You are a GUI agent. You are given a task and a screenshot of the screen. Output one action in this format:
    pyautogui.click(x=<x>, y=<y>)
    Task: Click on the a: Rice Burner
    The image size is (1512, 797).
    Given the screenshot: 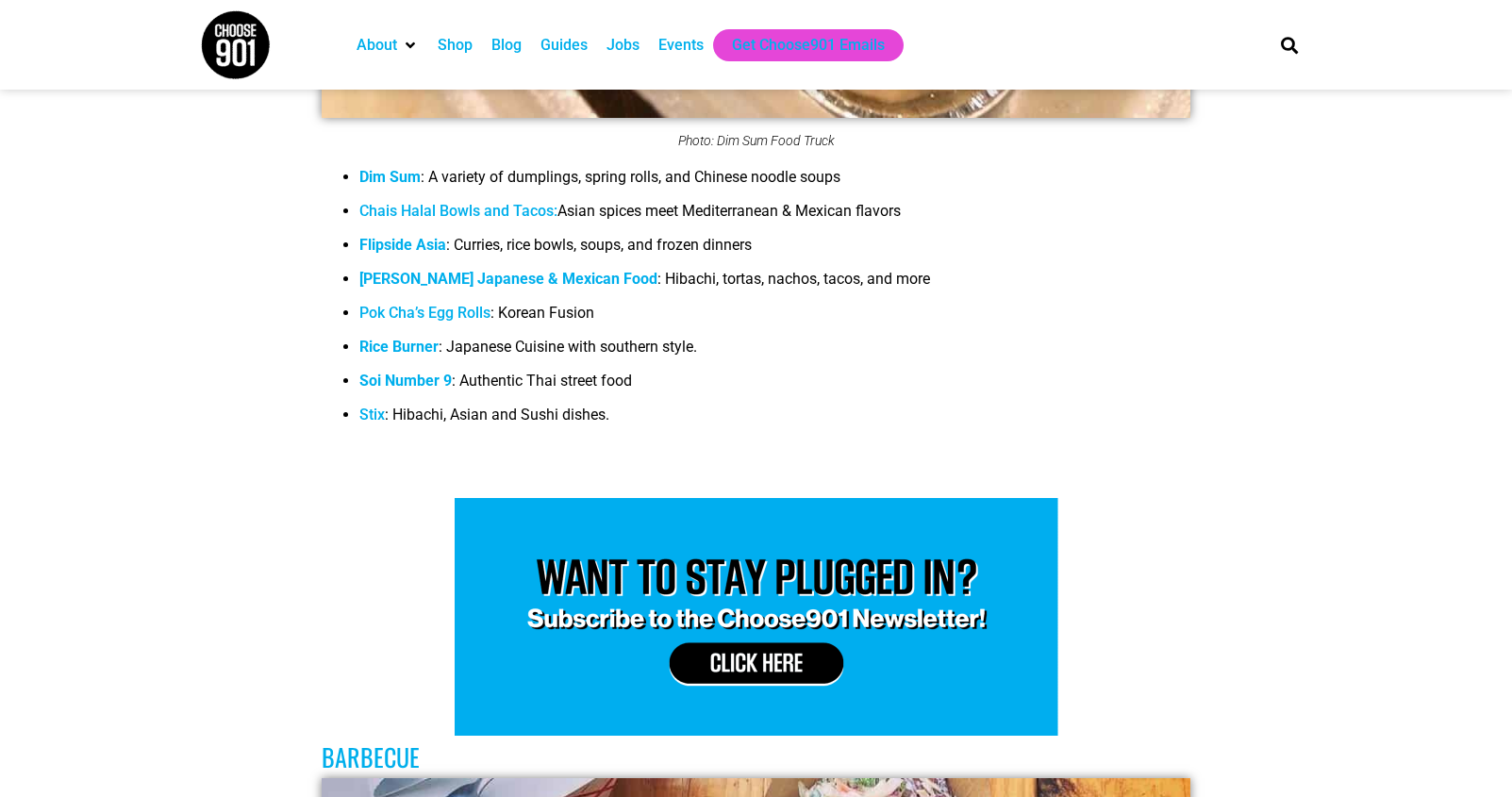 What is the action you would take?
    pyautogui.click(x=399, y=346)
    